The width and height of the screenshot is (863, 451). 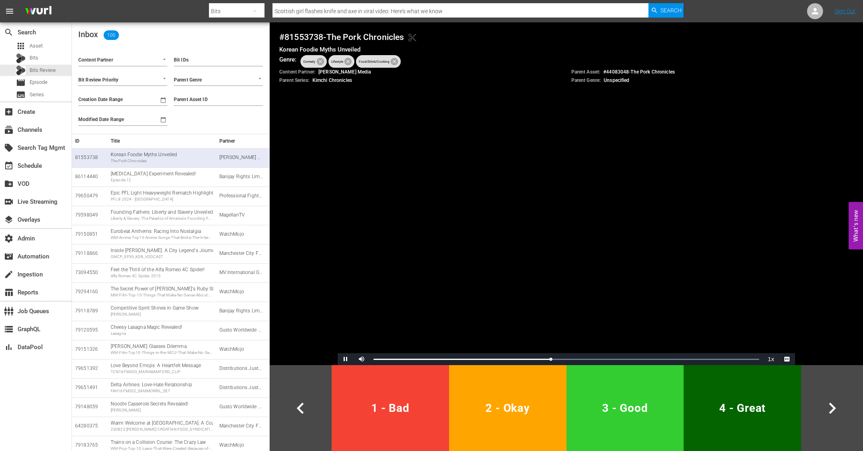 I want to click on span: Live Streaming, so click(x=9, y=202).